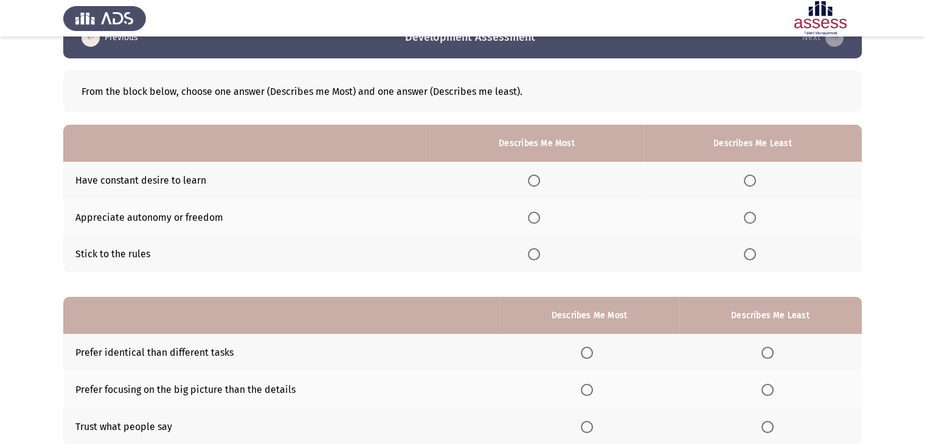 Image resolution: width=925 pixels, height=444 pixels. Describe the element at coordinates (823, 38) in the screenshot. I see `button: check the missing` at that location.